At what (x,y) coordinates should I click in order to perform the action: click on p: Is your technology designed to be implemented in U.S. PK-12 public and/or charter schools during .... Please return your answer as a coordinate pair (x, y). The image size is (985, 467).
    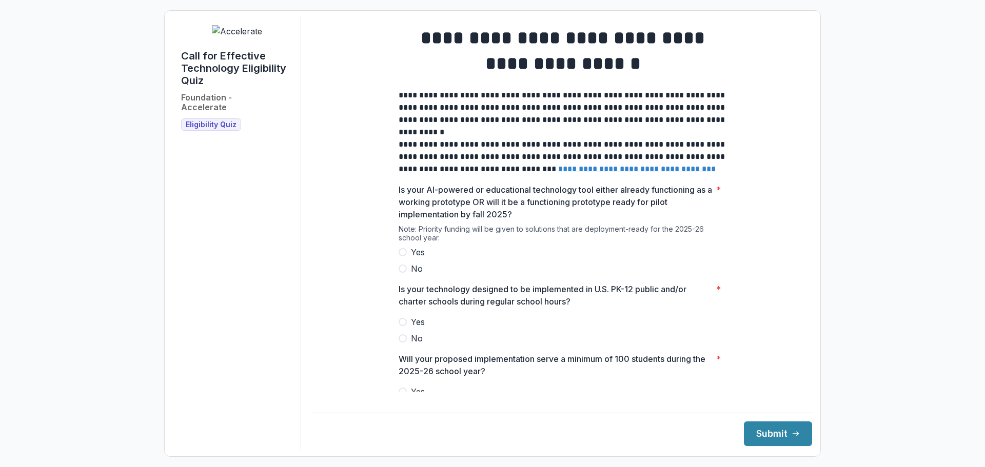
    Looking at the image, I should click on (555, 296).